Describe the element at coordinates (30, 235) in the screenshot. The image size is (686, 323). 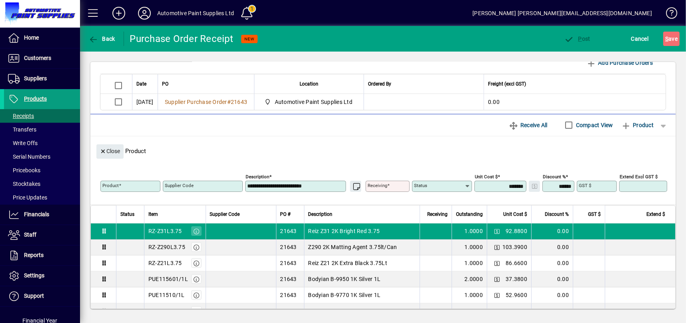
I see `span: Staff` at that location.